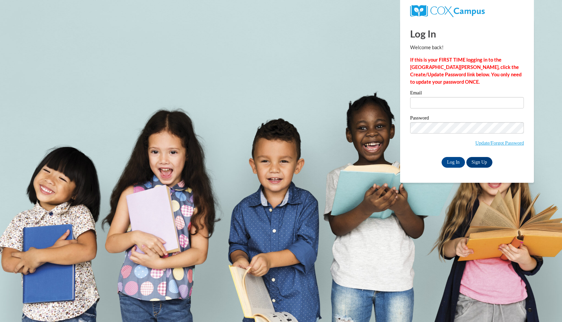 The width and height of the screenshot is (562, 322). I want to click on label: Password, so click(467, 119).